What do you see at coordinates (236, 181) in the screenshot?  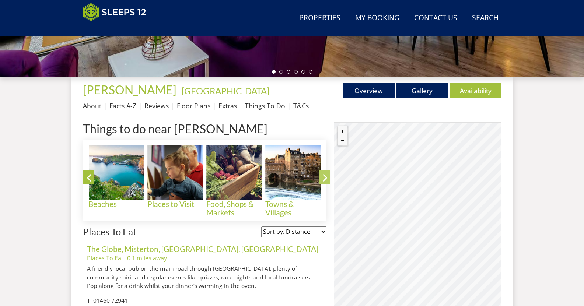 I see `a: Food, Shops & Markets` at bounding box center [236, 181].